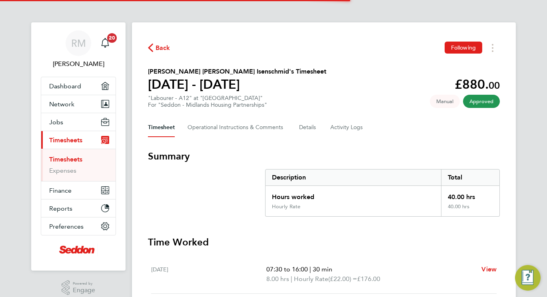 The width and height of the screenshot is (547, 297). Describe the element at coordinates (493, 48) in the screenshot. I see `button: Timesheets Menu` at that location.